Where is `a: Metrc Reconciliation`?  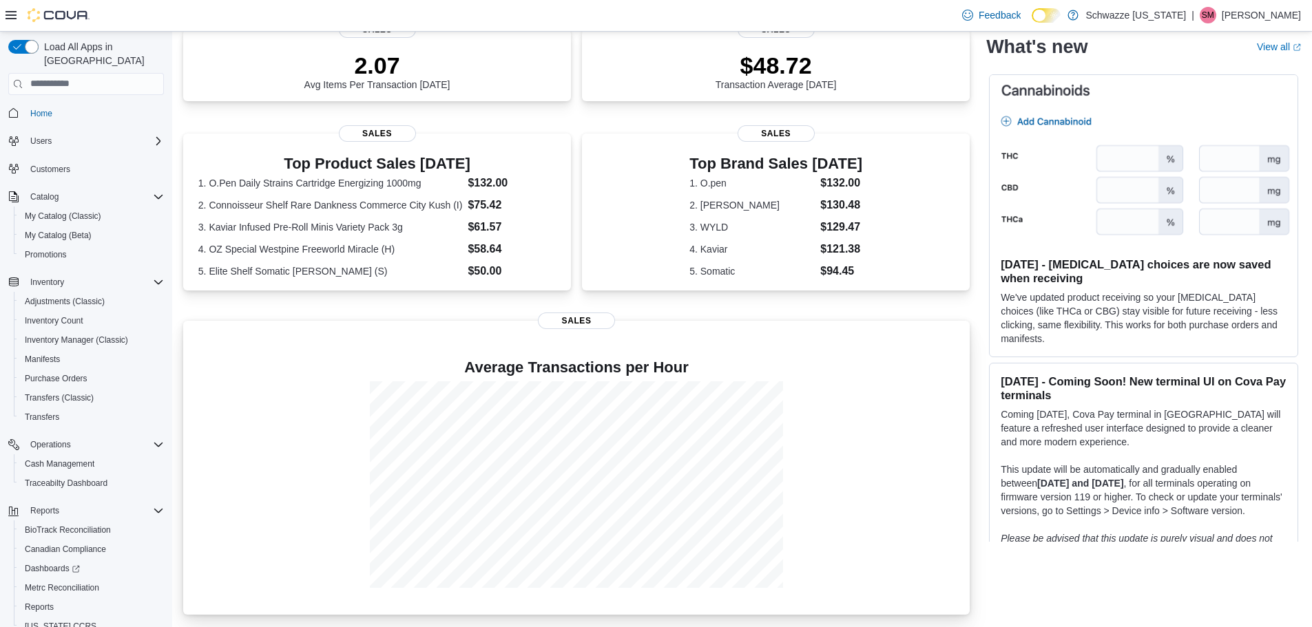
a: Metrc Reconciliation is located at coordinates (62, 588).